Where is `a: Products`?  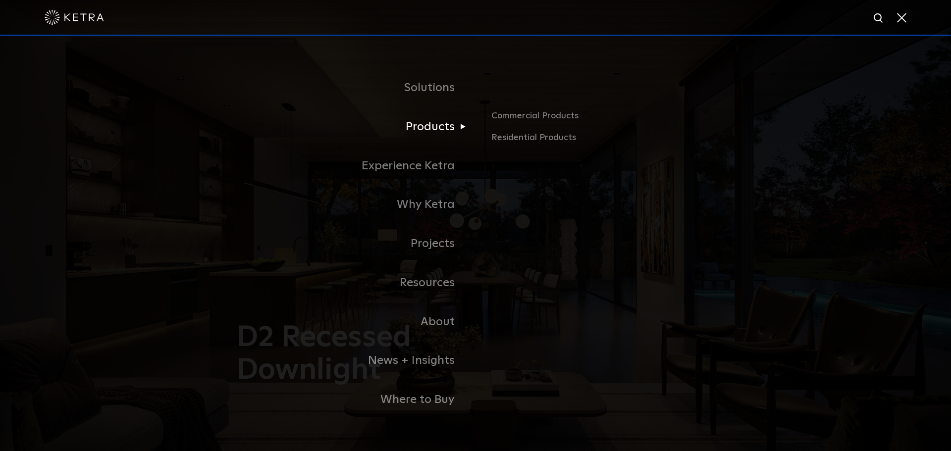 a: Products is located at coordinates (352, 127).